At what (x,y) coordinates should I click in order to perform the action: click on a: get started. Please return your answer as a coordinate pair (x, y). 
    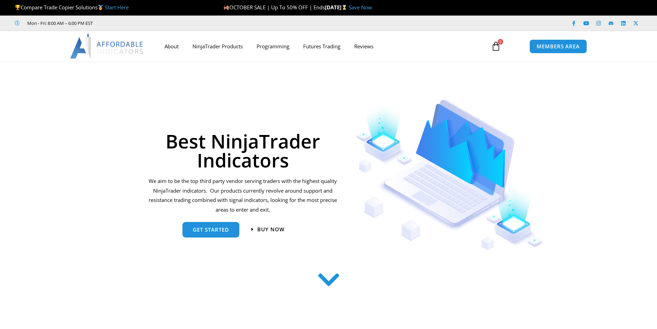
    Looking at the image, I should click on (211, 229).